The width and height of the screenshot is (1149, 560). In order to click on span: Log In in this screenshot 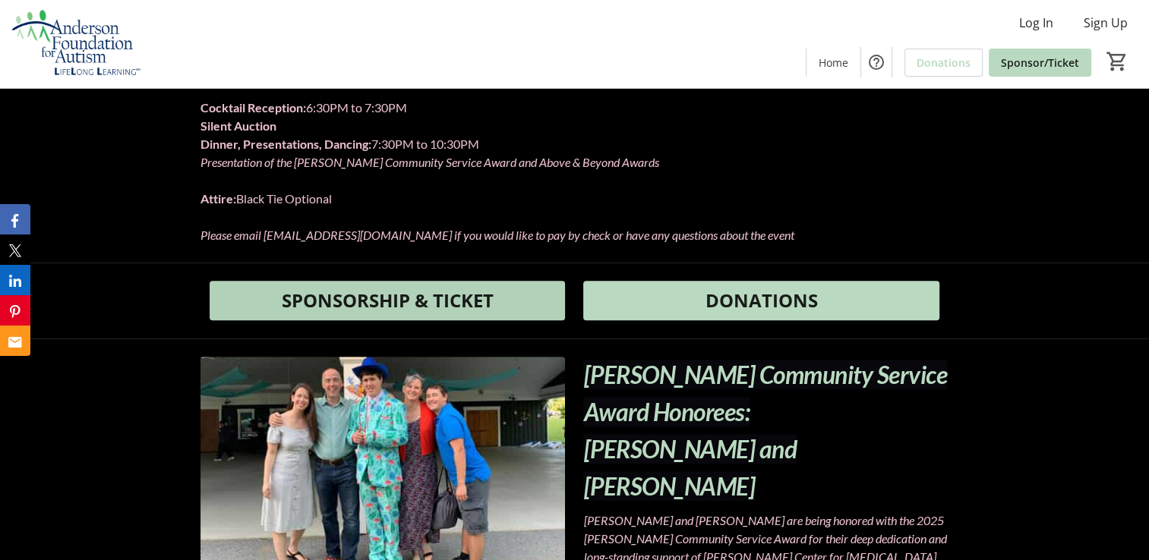, I will do `click(1036, 23)`.